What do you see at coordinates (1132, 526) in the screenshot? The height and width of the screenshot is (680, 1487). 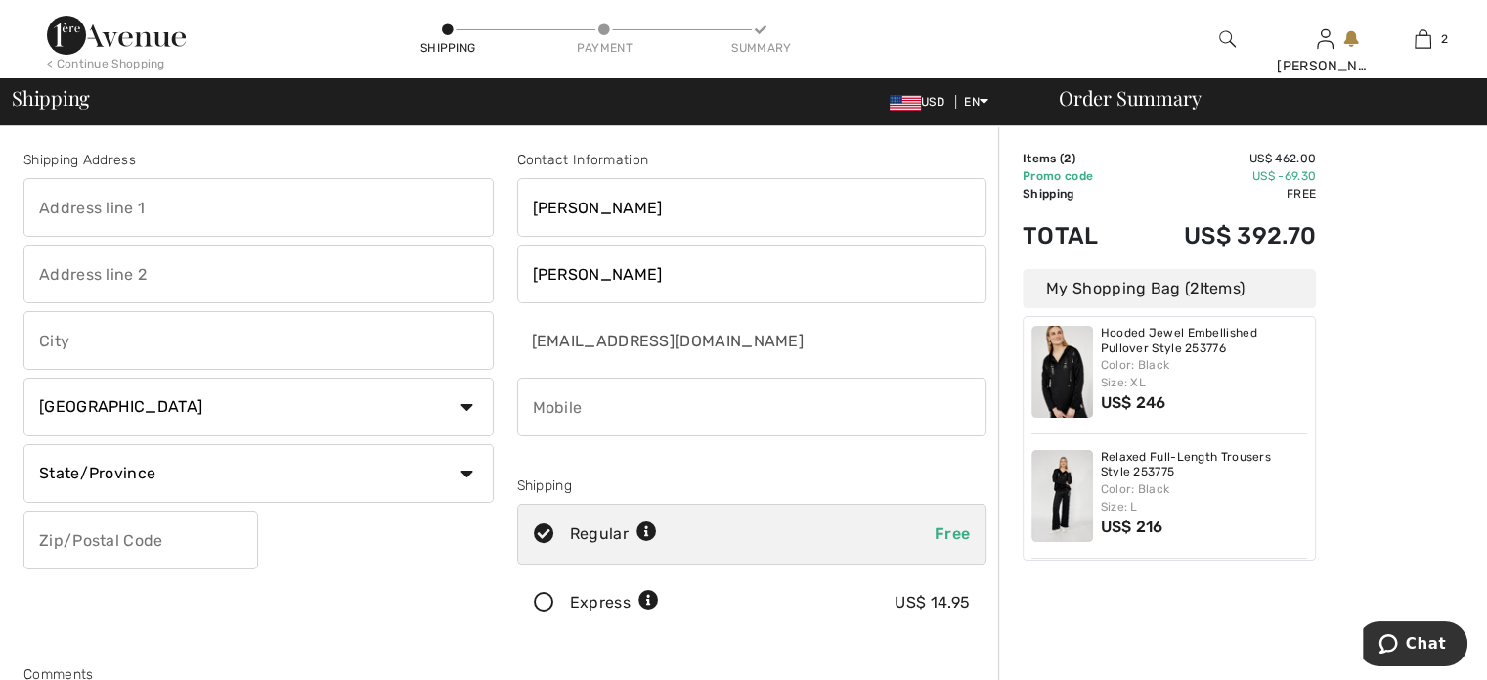 I see `span: US$ 216` at bounding box center [1132, 526].